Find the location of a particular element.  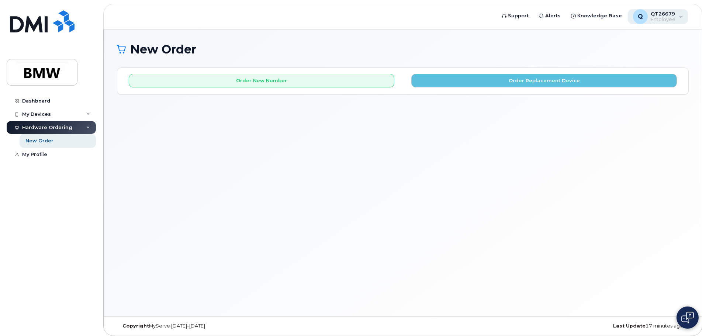

strong: Copyright is located at coordinates (136, 326).